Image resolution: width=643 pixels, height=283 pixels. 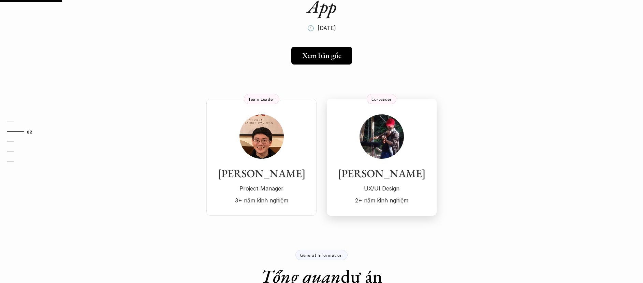 I want to click on p: Project Manager, so click(x=261, y=188).